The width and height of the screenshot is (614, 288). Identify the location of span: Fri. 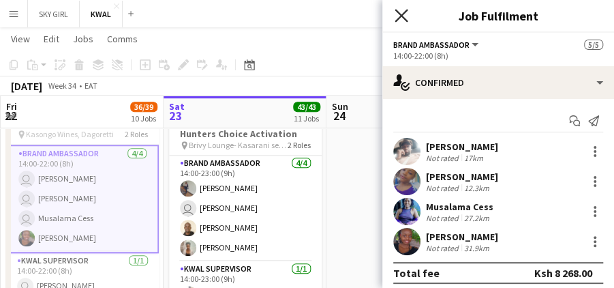
(12, 106).